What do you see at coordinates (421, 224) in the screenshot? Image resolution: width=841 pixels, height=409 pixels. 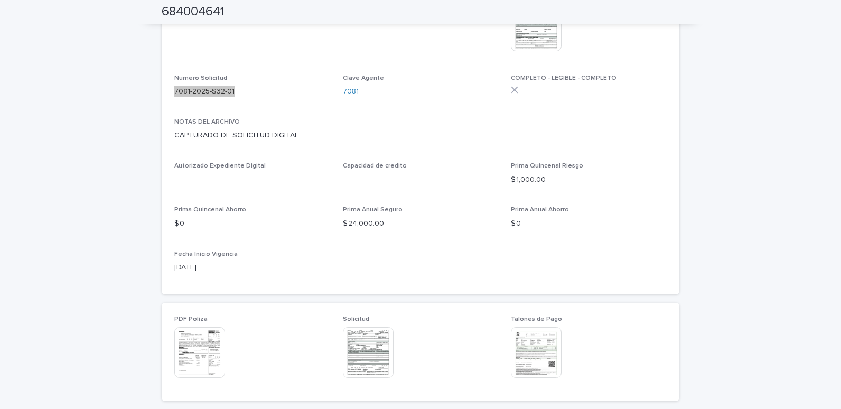 I see `p: $ 24,000.00` at bounding box center [421, 224].